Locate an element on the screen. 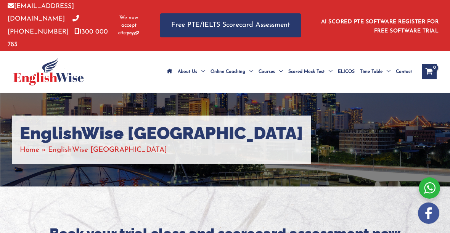  span: Courses is located at coordinates (266, 72).